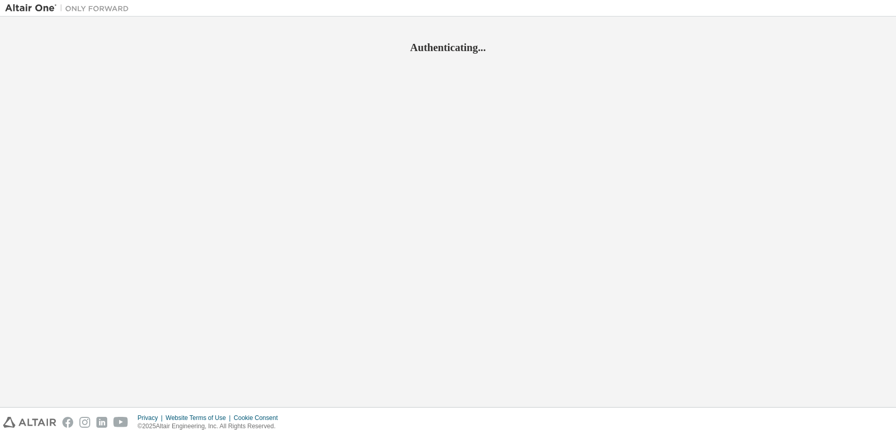 This screenshot has height=437, width=896. I want to click on img: facebook.svg, so click(68, 422).